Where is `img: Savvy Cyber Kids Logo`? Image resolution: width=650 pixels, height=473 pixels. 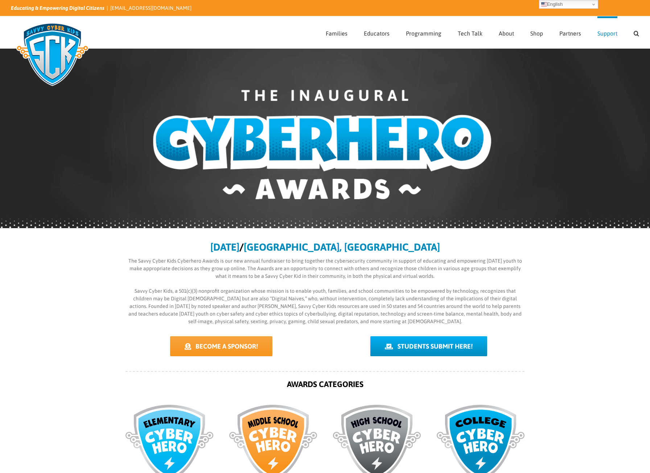
img: Savvy Cyber Kids Logo is located at coordinates (52, 54).